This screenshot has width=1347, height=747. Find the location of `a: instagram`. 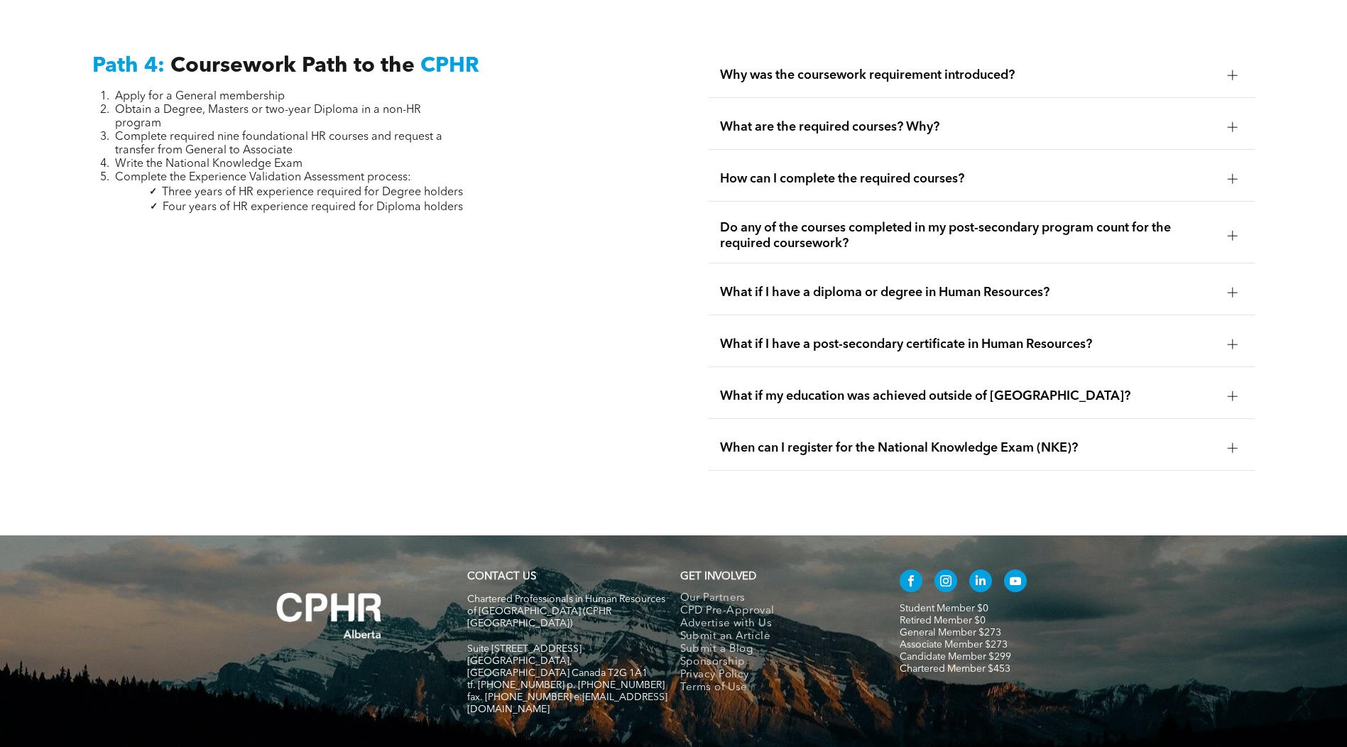

a: instagram is located at coordinates (946, 582).